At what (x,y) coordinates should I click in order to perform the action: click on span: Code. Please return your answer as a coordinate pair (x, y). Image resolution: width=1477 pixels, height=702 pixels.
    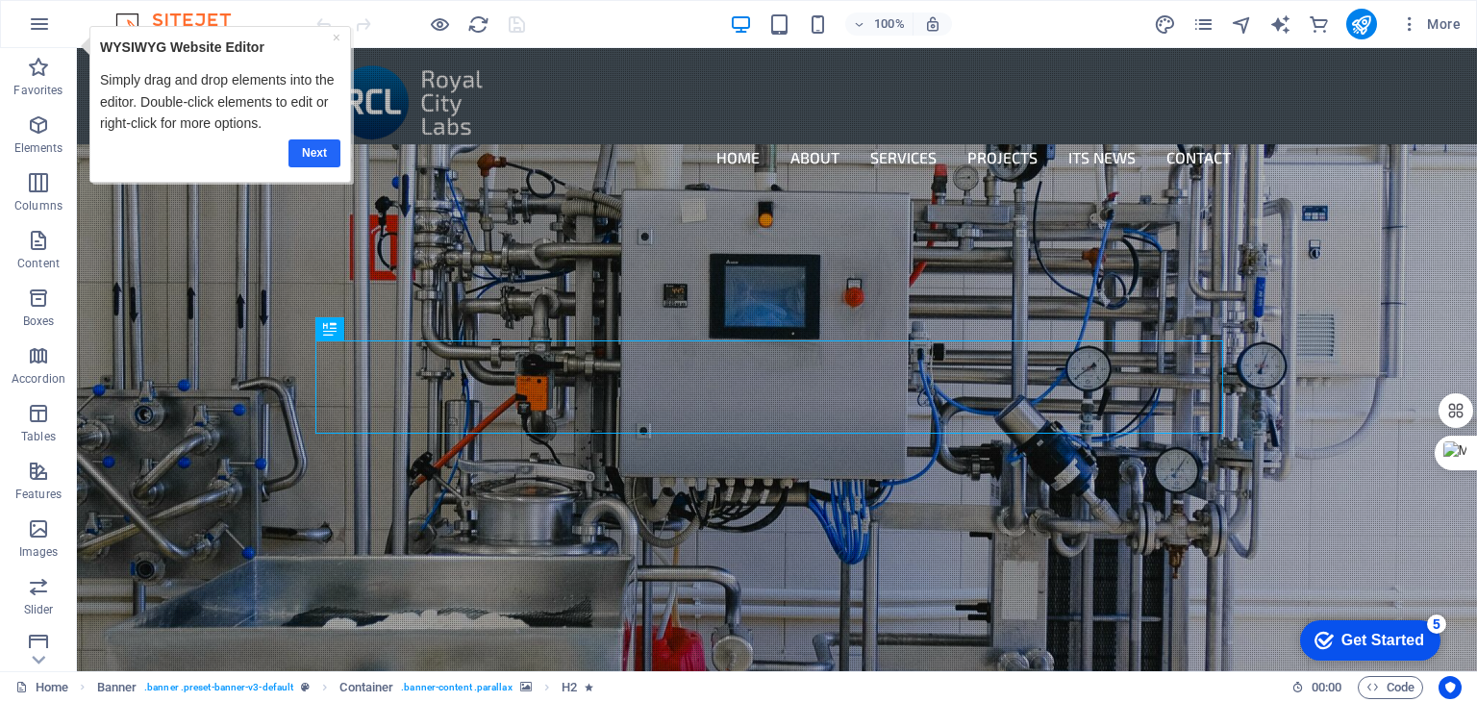
    Looking at the image, I should click on (1391, 688).